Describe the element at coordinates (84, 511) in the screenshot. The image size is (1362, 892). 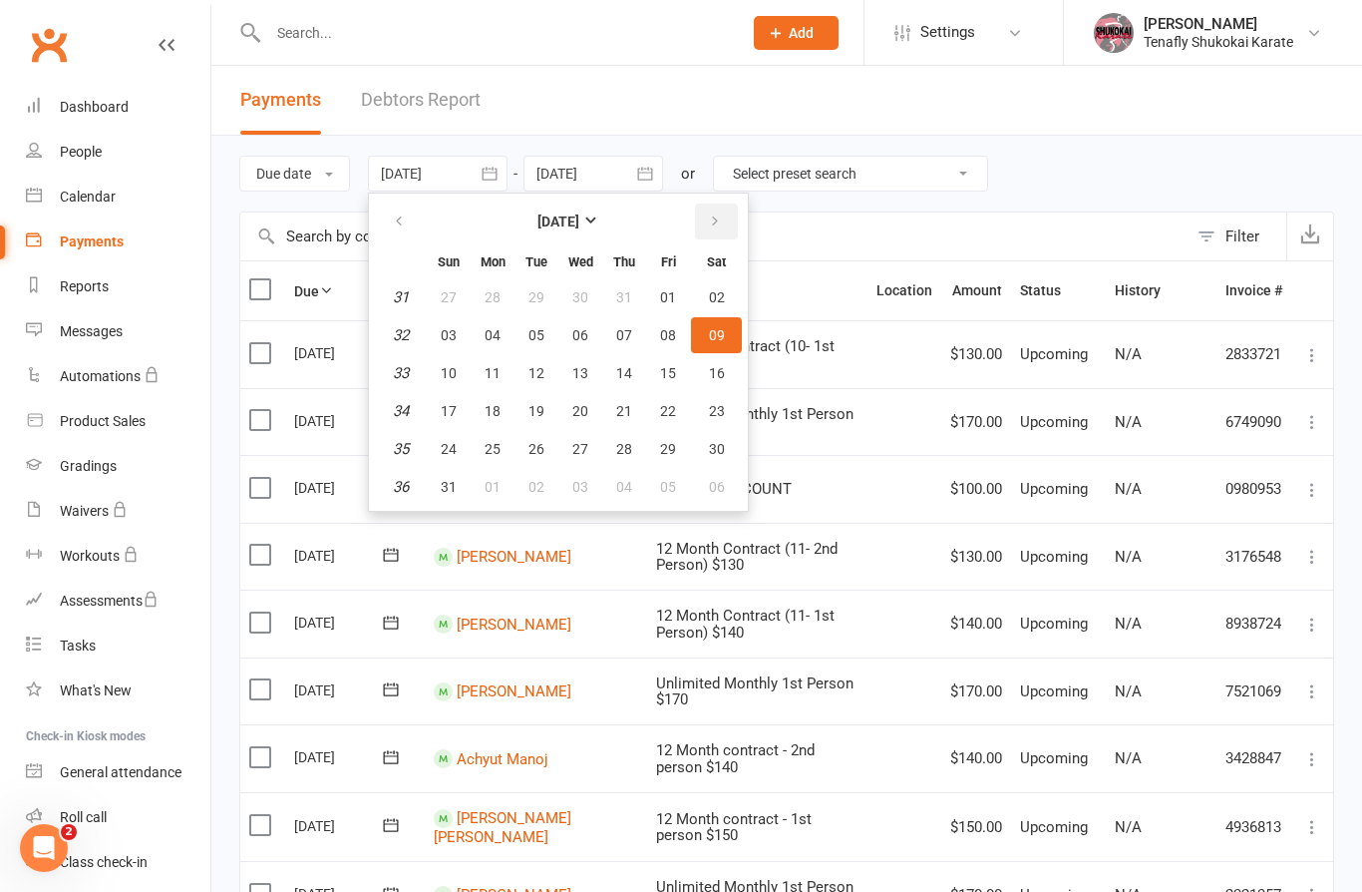
I see `div: Waivers` at that location.